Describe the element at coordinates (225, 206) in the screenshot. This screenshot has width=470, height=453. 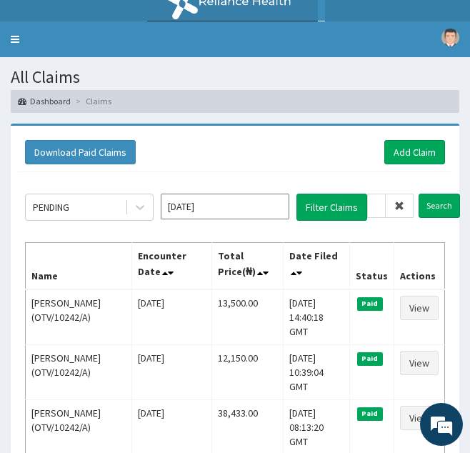
I see `input: Select Month and Year` at that location.